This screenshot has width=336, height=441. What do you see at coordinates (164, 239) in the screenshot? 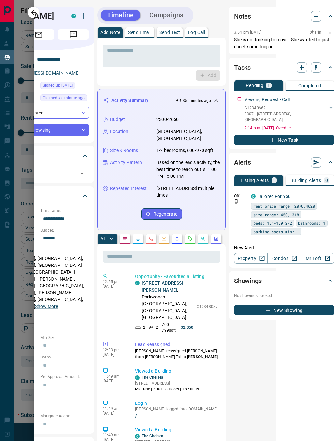
I see `svg: Emails` at bounding box center [164, 239].